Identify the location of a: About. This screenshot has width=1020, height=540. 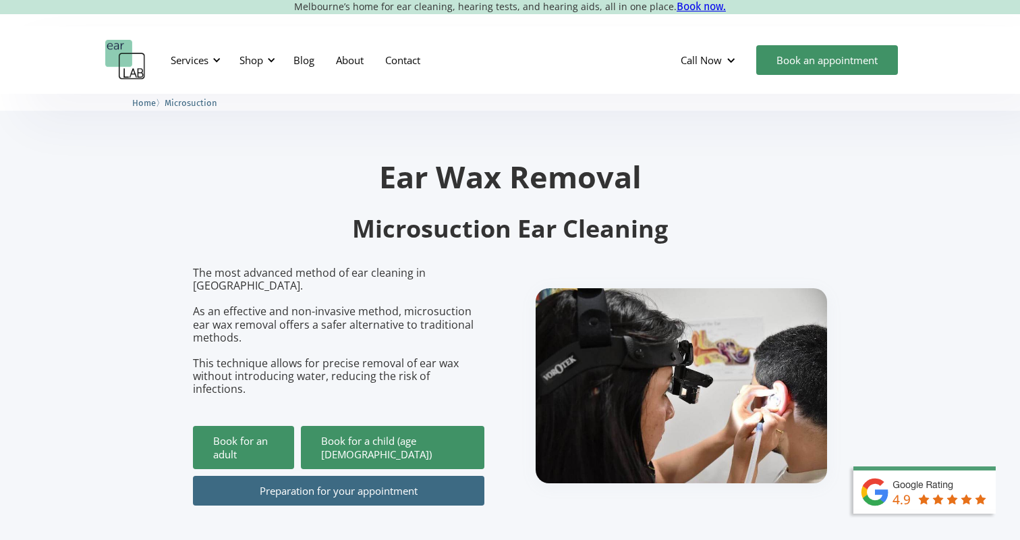
(350, 60).